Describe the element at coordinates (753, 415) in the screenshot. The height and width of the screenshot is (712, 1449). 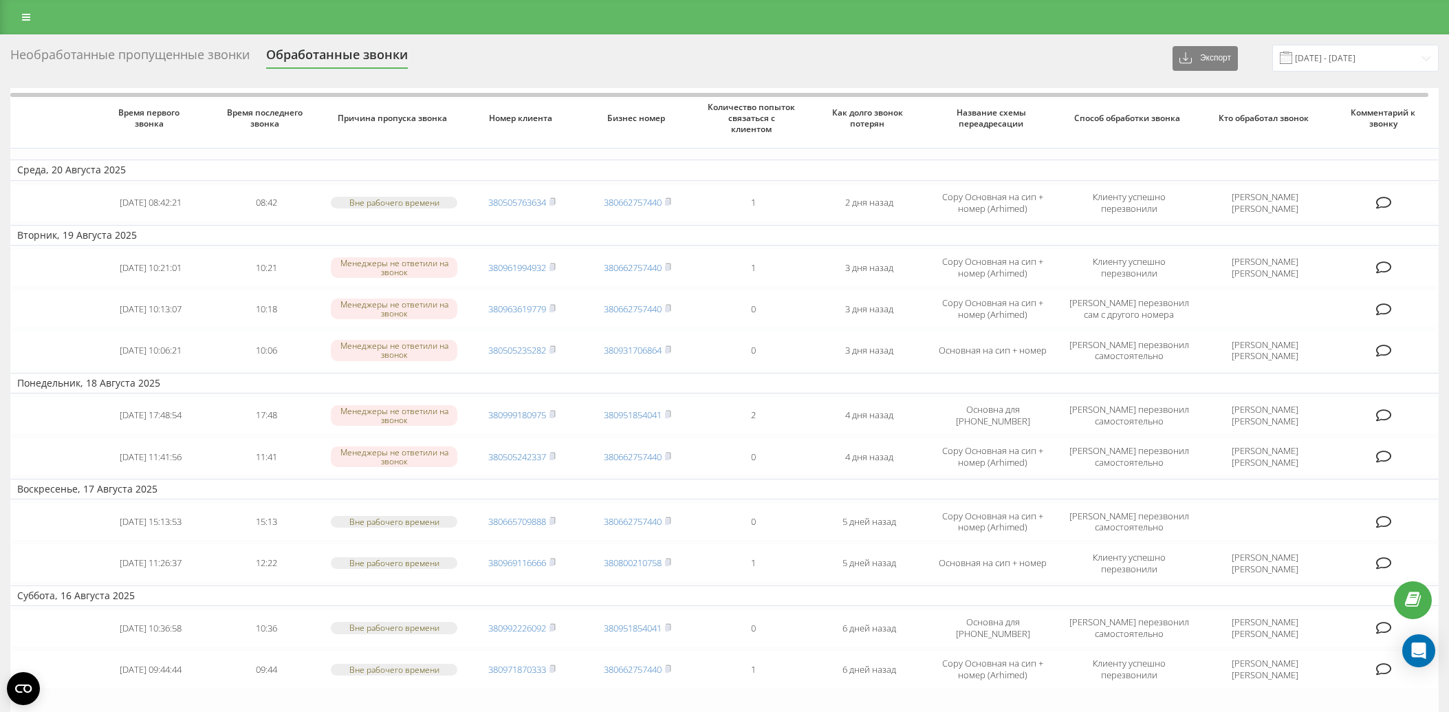
I see `td: 2` at that location.